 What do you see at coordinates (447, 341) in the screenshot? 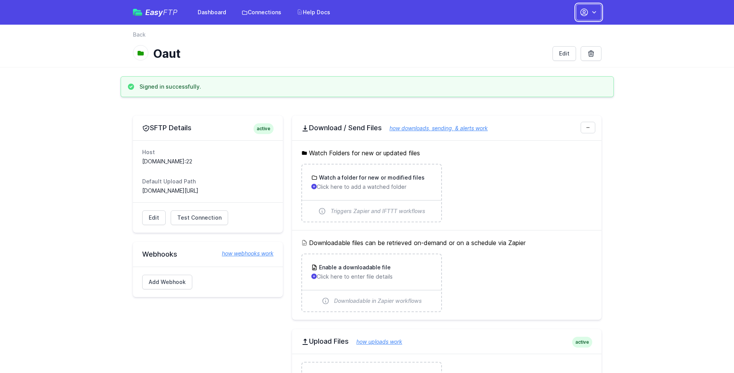
I see `h2: Upload Files` at bounding box center [447, 341].